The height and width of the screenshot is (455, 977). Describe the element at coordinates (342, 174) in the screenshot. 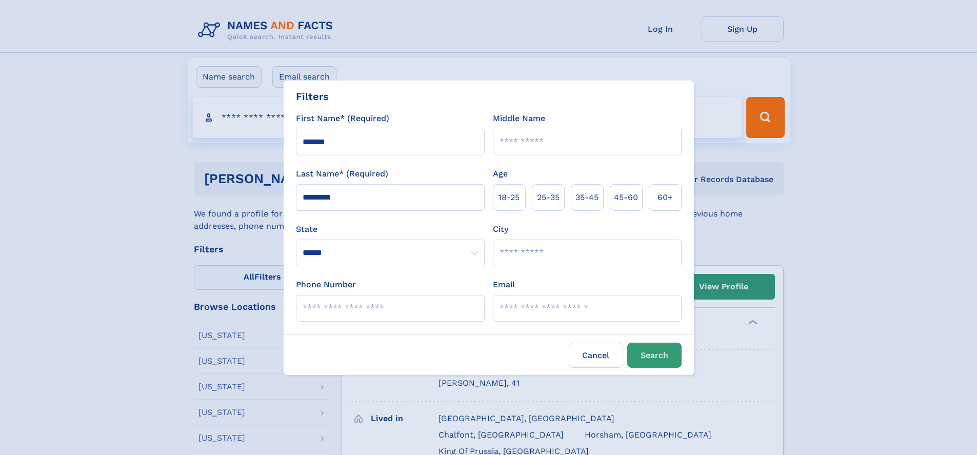

I see `label: Last Name* (Required)` at that location.